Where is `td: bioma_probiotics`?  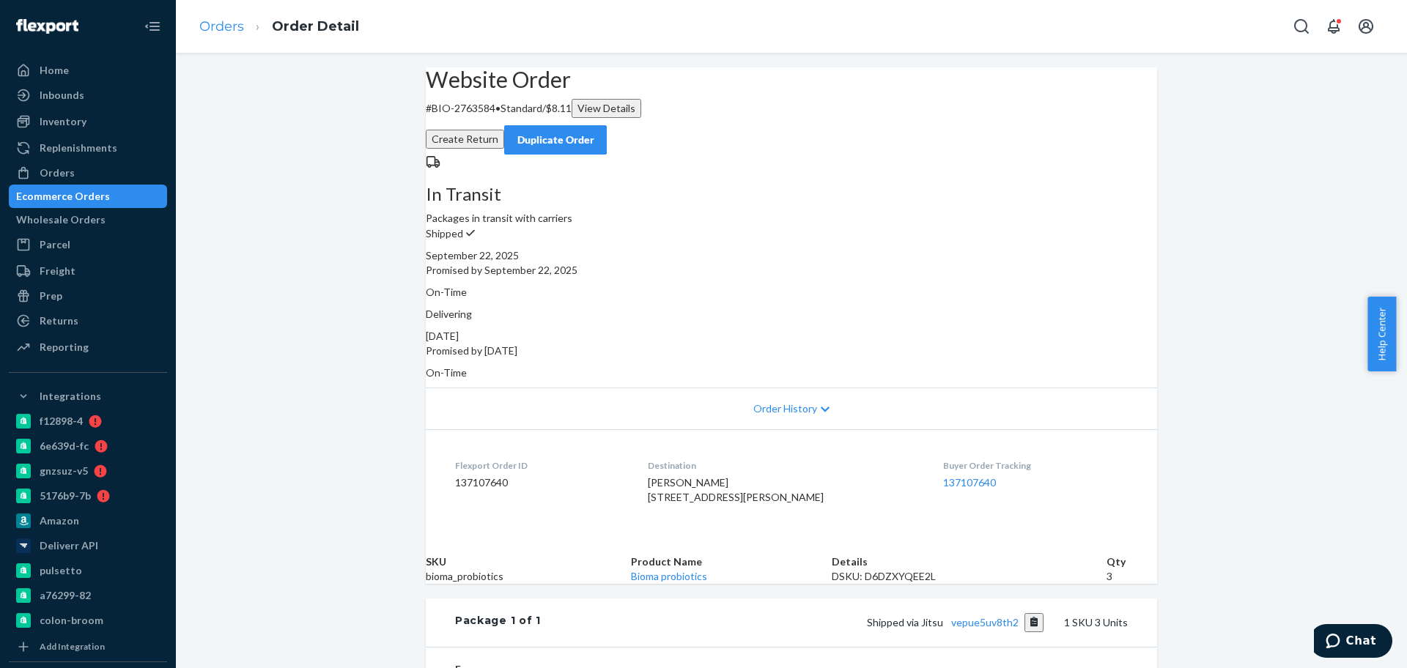
td: bioma_probiotics is located at coordinates (528, 577).